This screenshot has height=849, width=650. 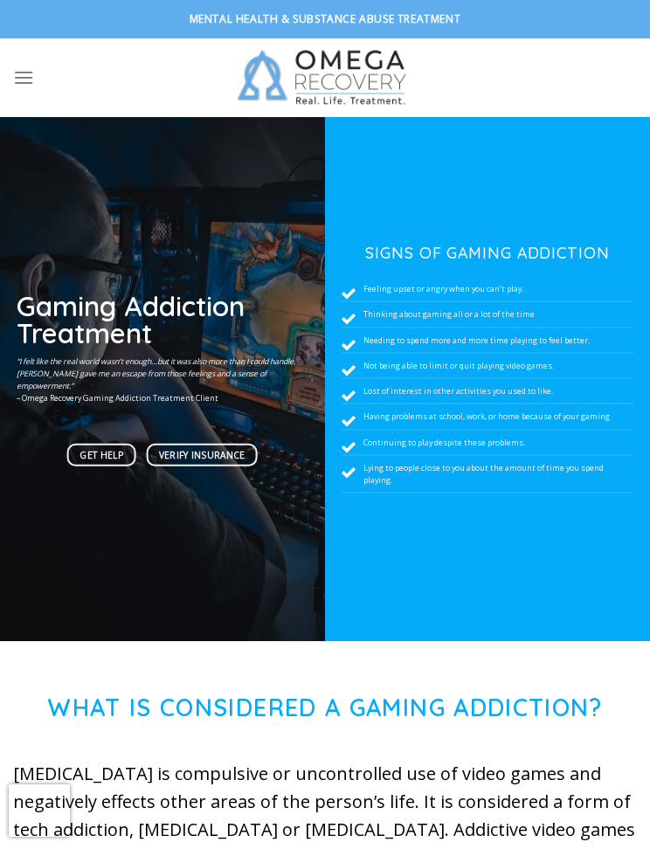 I want to click on li: Needing to spend more and more time playing to feel better., so click(x=487, y=340).